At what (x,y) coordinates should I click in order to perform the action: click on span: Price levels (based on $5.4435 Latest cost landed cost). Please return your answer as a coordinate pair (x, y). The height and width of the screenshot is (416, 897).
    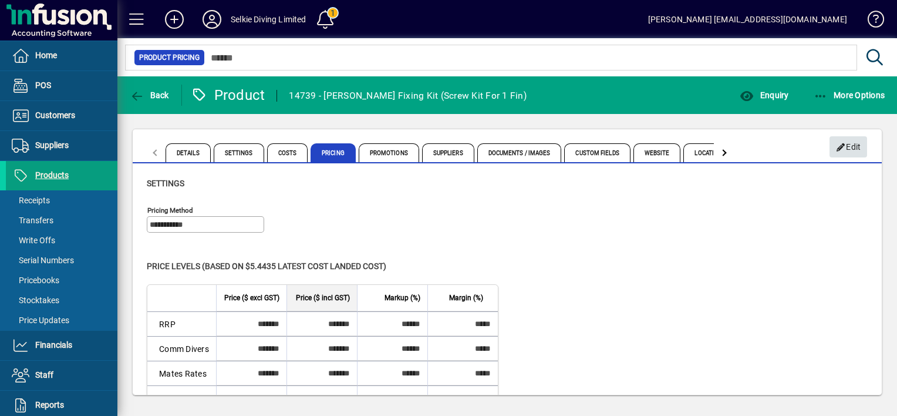
    Looking at the image, I should click on (267, 266).